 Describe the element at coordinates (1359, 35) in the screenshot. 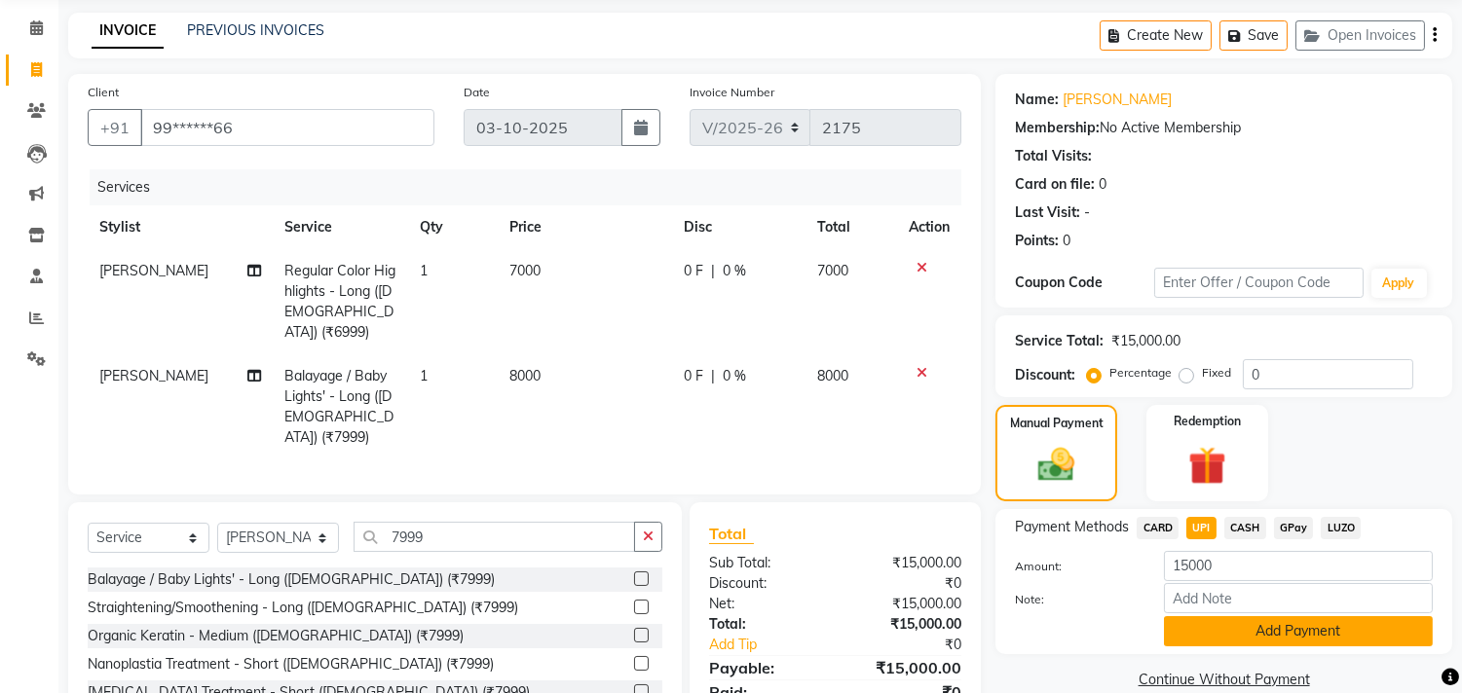

I see `button: Open Invoices` at that location.